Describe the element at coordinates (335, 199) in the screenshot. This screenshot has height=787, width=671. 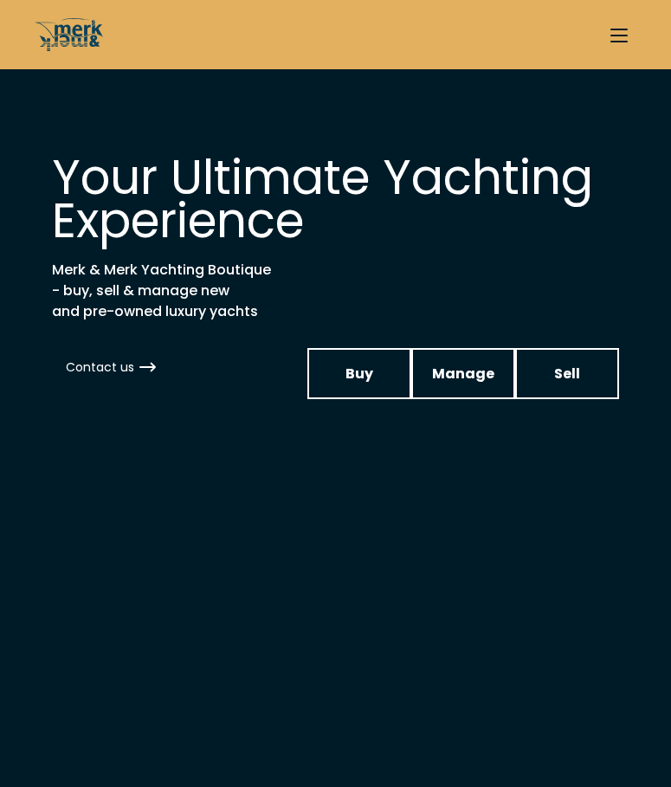
I see `h1: Your Ultimate Yachting Experience` at that location.